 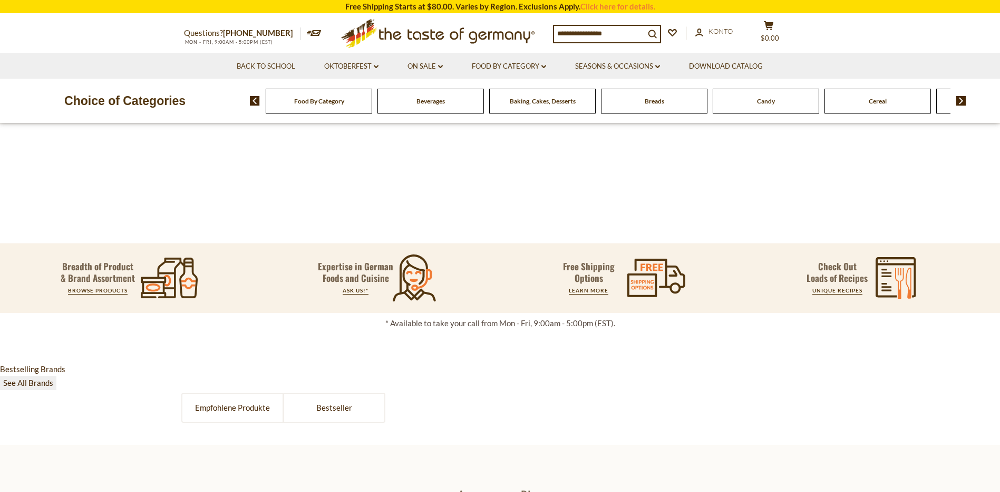 I want to click on button: $0.00, so click(x=769, y=34).